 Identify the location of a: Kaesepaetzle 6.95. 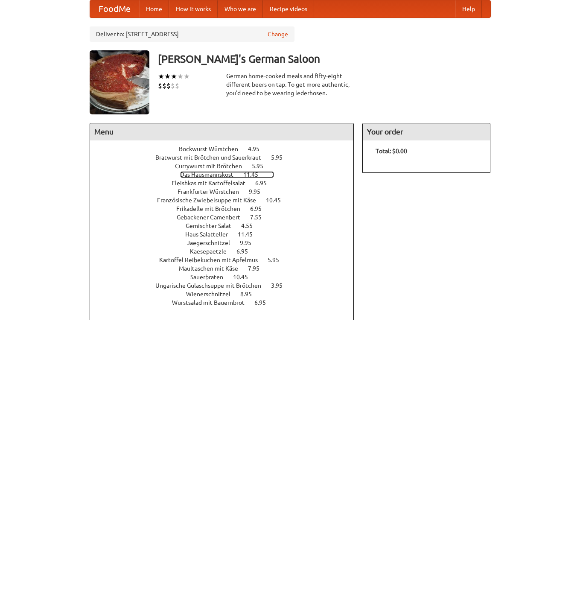
(227, 251).